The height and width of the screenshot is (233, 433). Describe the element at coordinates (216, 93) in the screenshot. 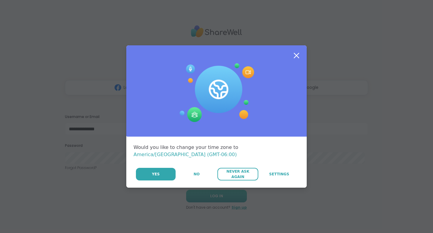

I see `img: Session Experience` at that location.